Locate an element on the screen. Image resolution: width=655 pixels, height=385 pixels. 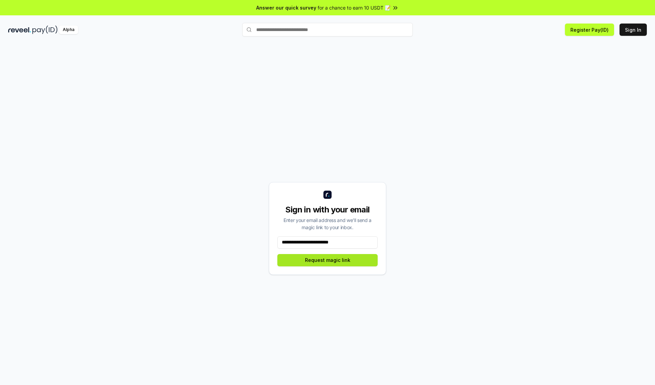
button: Register Pay(ID) is located at coordinates (590, 30).